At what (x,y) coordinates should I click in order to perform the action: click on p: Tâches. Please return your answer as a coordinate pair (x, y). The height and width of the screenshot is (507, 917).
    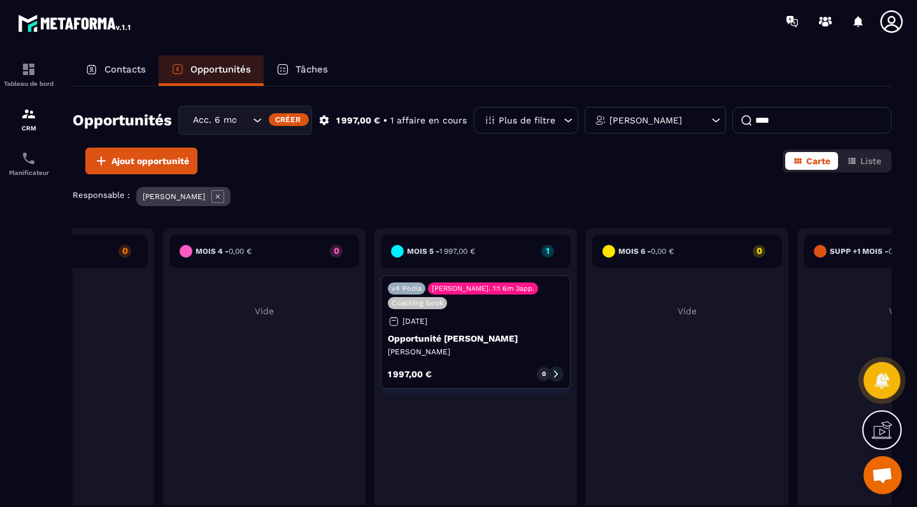
    Looking at the image, I should click on (311, 69).